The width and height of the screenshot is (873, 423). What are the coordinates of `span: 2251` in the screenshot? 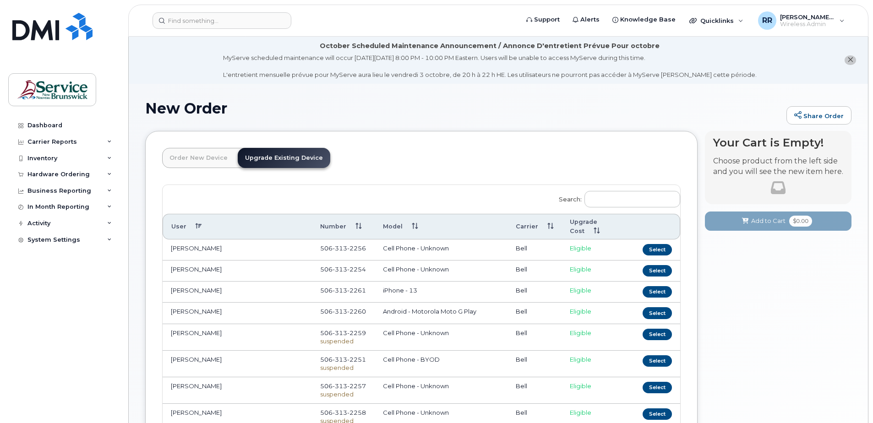 It's located at (356, 359).